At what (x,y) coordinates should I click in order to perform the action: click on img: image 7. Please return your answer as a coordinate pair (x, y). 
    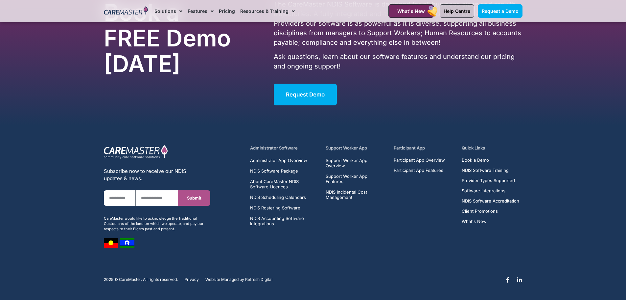
    Looking at the image, I should click on (111, 242).